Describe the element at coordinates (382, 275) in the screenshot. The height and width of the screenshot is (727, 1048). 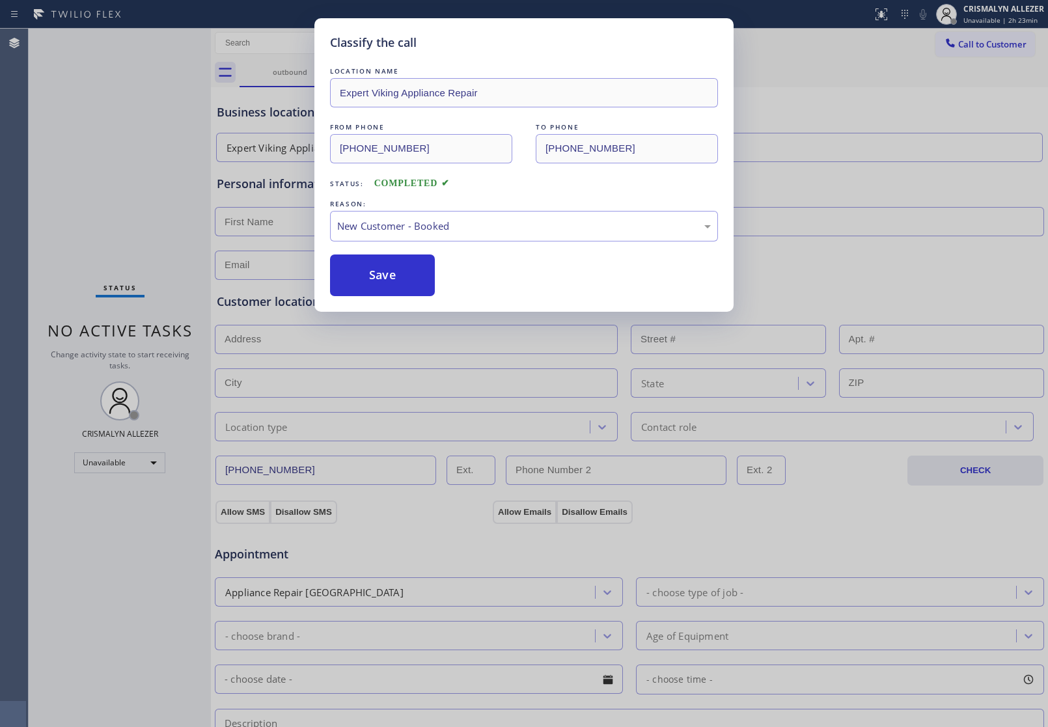
I see `button: Save` at that location.